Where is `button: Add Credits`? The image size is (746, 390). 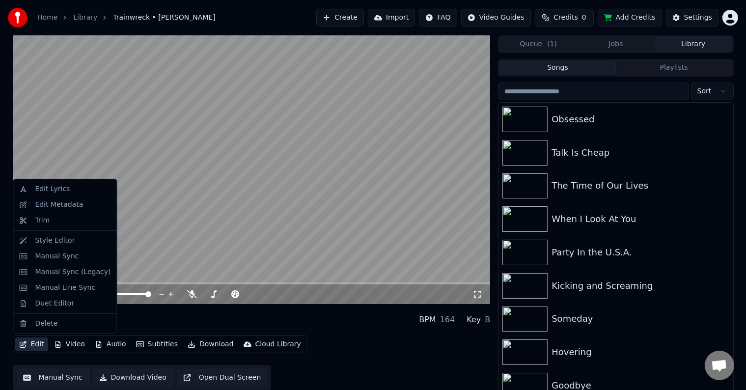 button: Add Credits is located at coordinates (630, 18).